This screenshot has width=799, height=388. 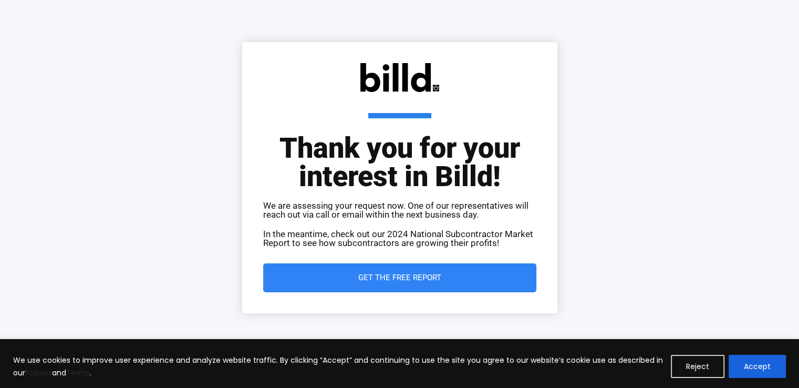 I want to click on h1: Thank you for your interest in Billd!, so click(x=400, y=152).